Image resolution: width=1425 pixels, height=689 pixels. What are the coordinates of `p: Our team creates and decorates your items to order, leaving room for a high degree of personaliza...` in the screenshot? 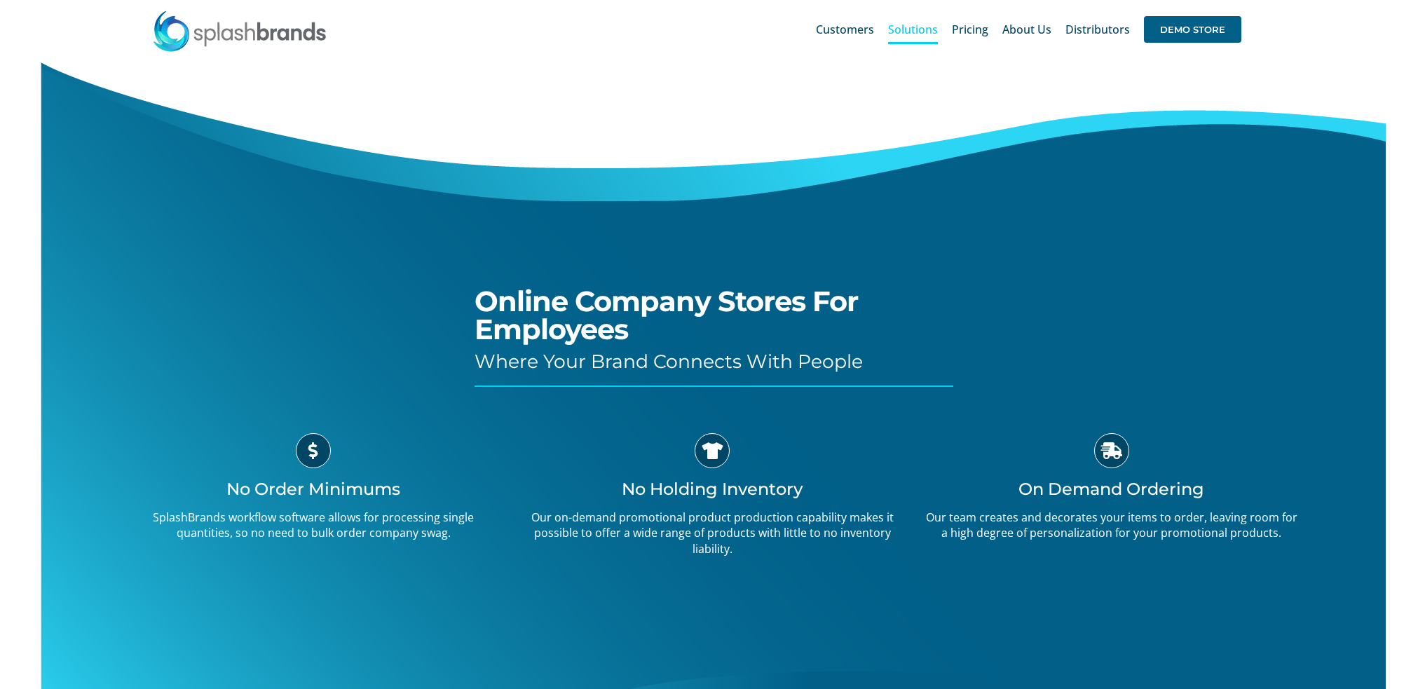 It's located at (1111, 525).